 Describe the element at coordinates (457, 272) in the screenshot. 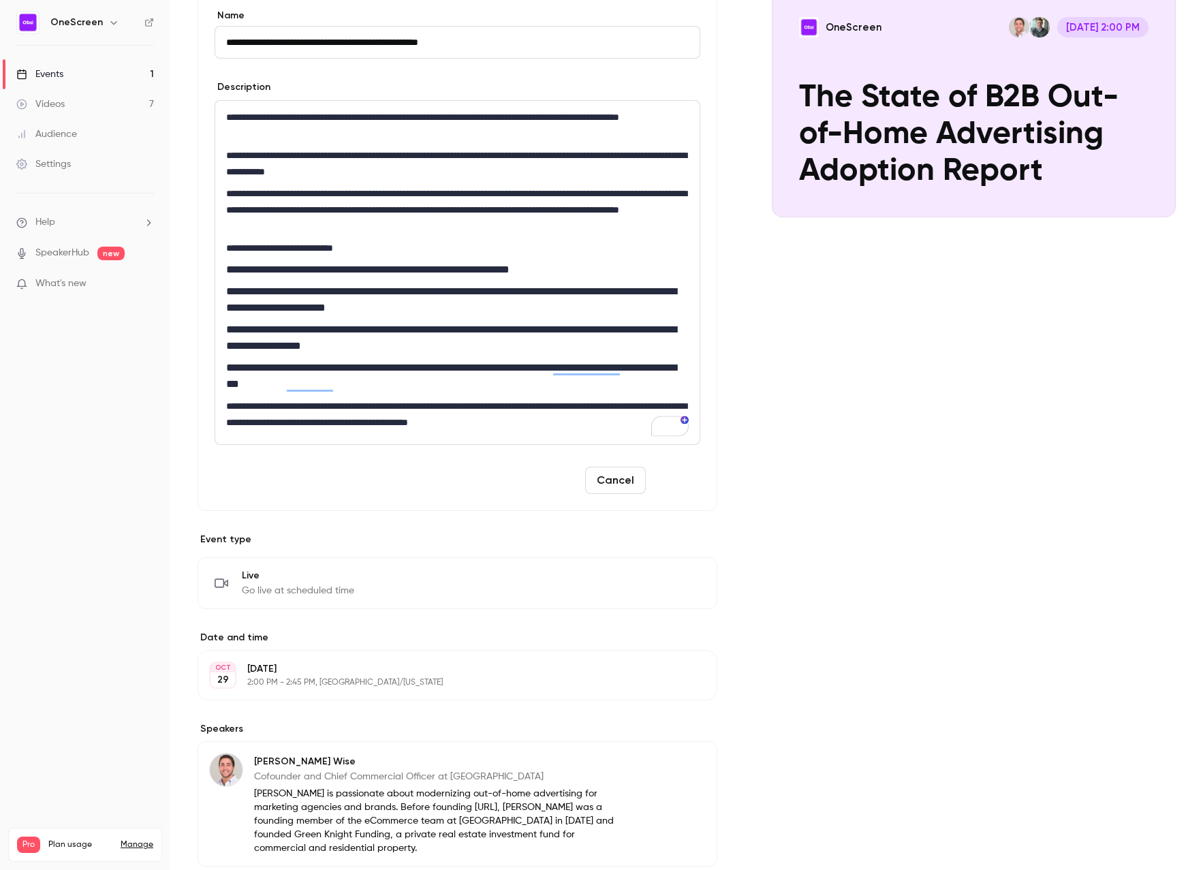

I see `section: description` at that location.